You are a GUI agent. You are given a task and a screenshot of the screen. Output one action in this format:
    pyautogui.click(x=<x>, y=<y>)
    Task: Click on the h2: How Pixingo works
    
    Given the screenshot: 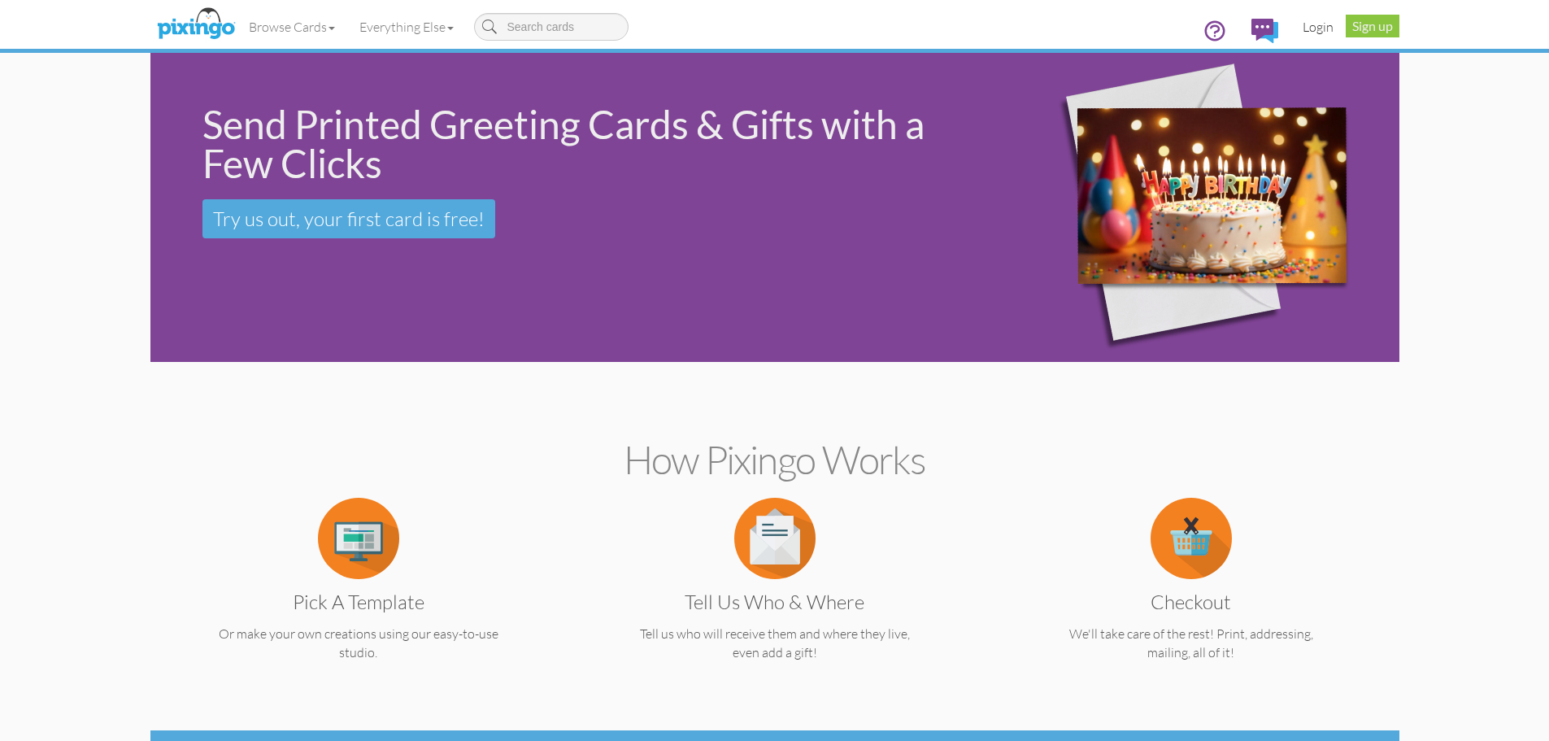 What is the action you would take?
    pyautogui.click(x=775, y=459)
    